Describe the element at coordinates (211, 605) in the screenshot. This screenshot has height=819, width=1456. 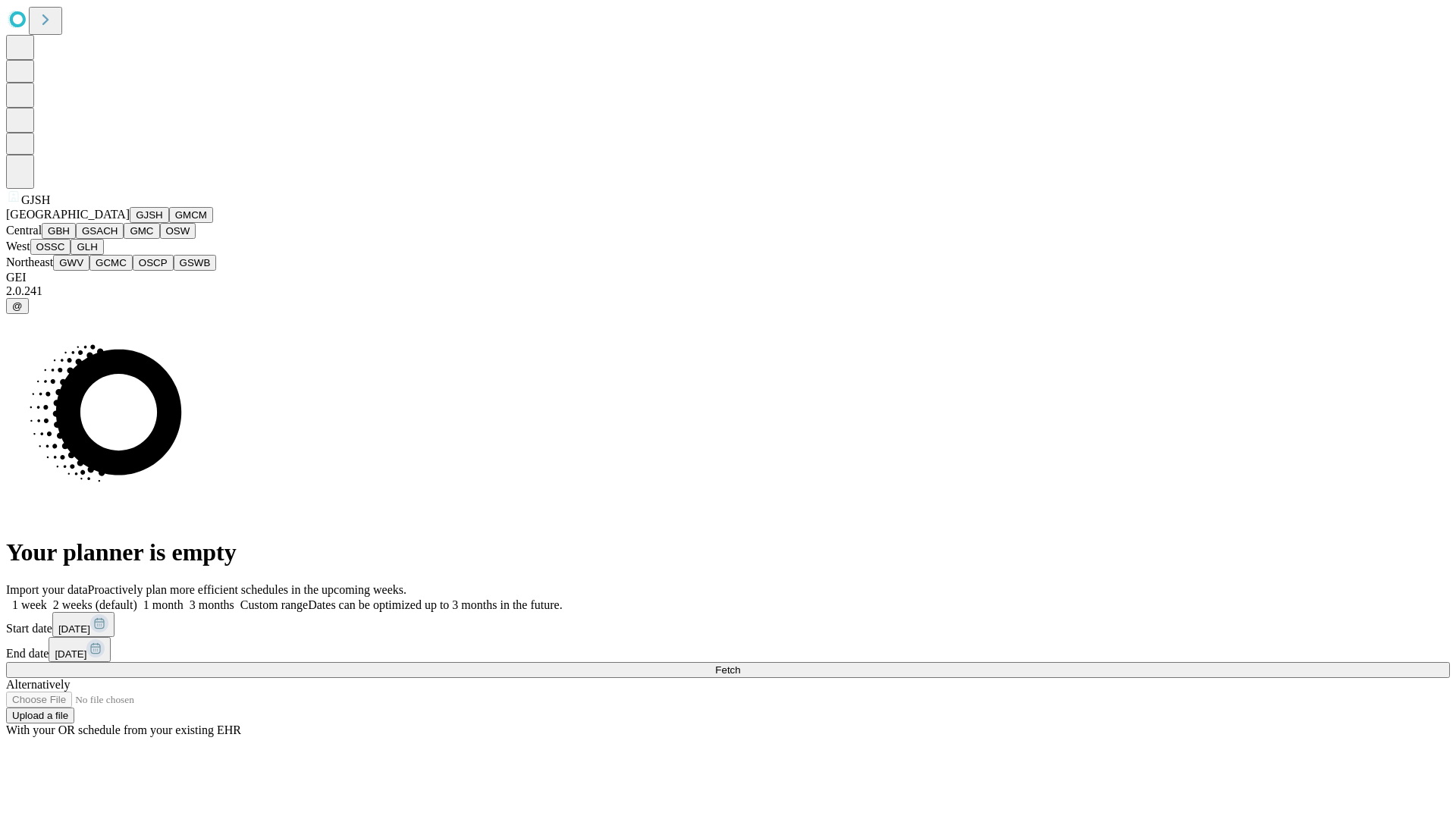
I see `span: 3 months` at that location.